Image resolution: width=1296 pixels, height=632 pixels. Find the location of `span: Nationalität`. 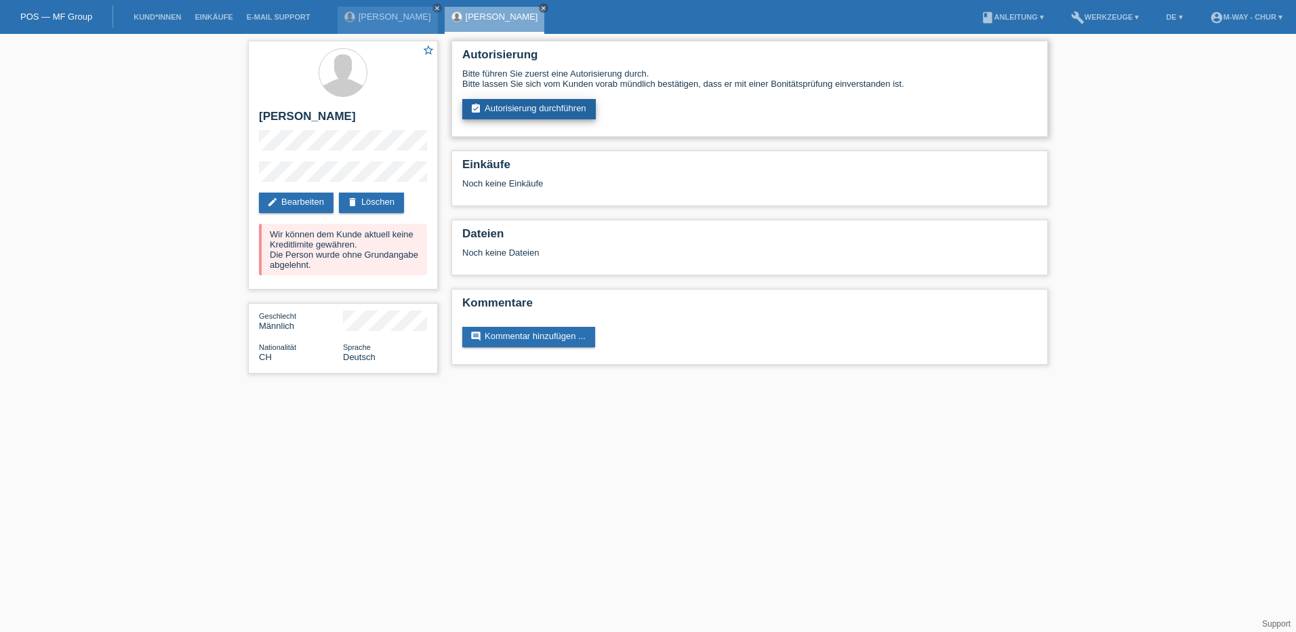

span: Nationalität is located at coordinates (277, 347).